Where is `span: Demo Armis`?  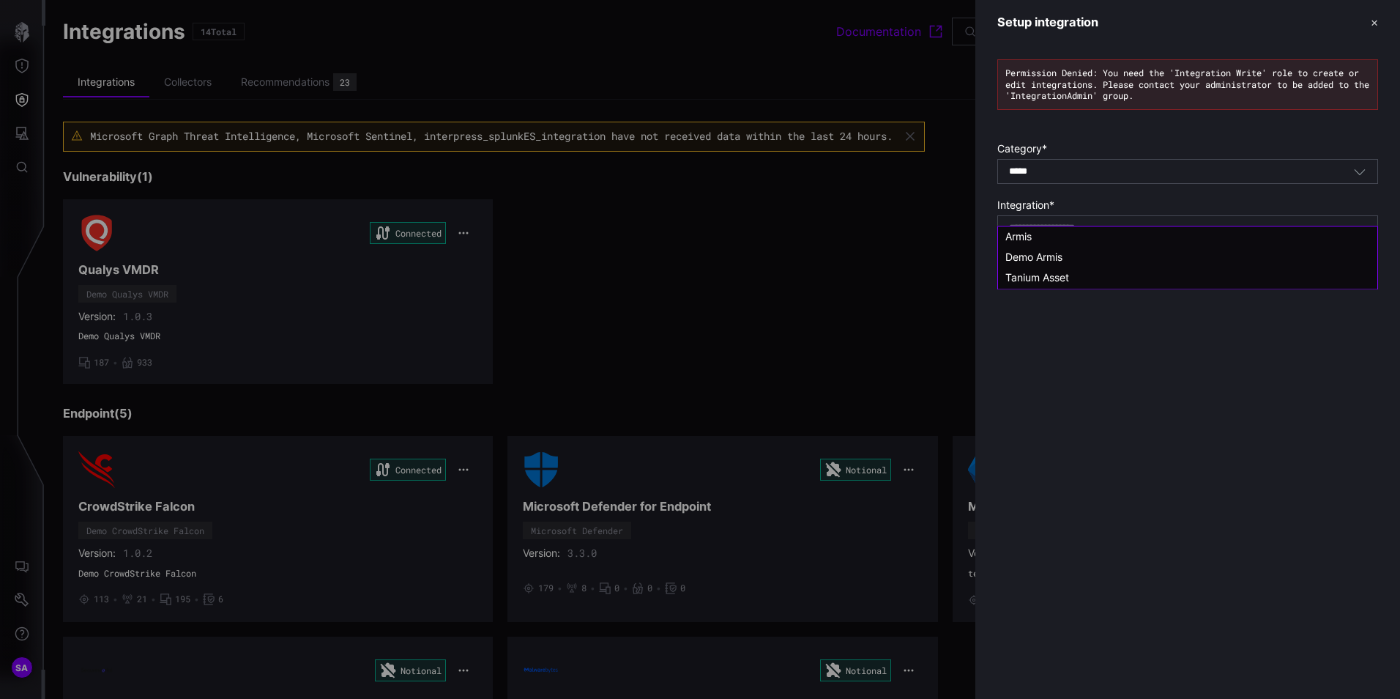
span: Demo Armis is located at coordinates (1034, 257).